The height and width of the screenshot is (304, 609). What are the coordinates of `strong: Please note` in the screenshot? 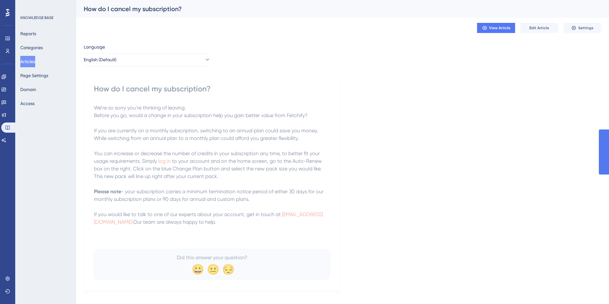 It's located at (108, 191).